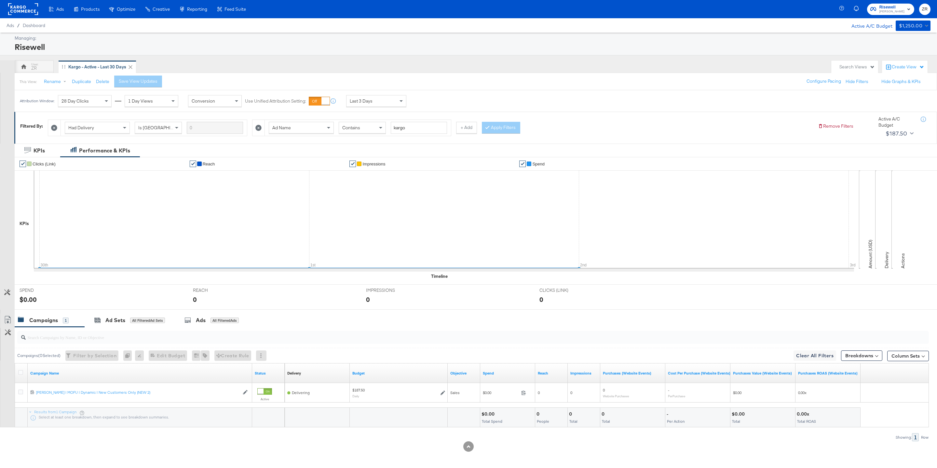 This screenshot has width=937, height=468. What do you see at coordinates (492, 421) in the screenshot?
I see `span: Total Spend` at bounding box center [492, 421].